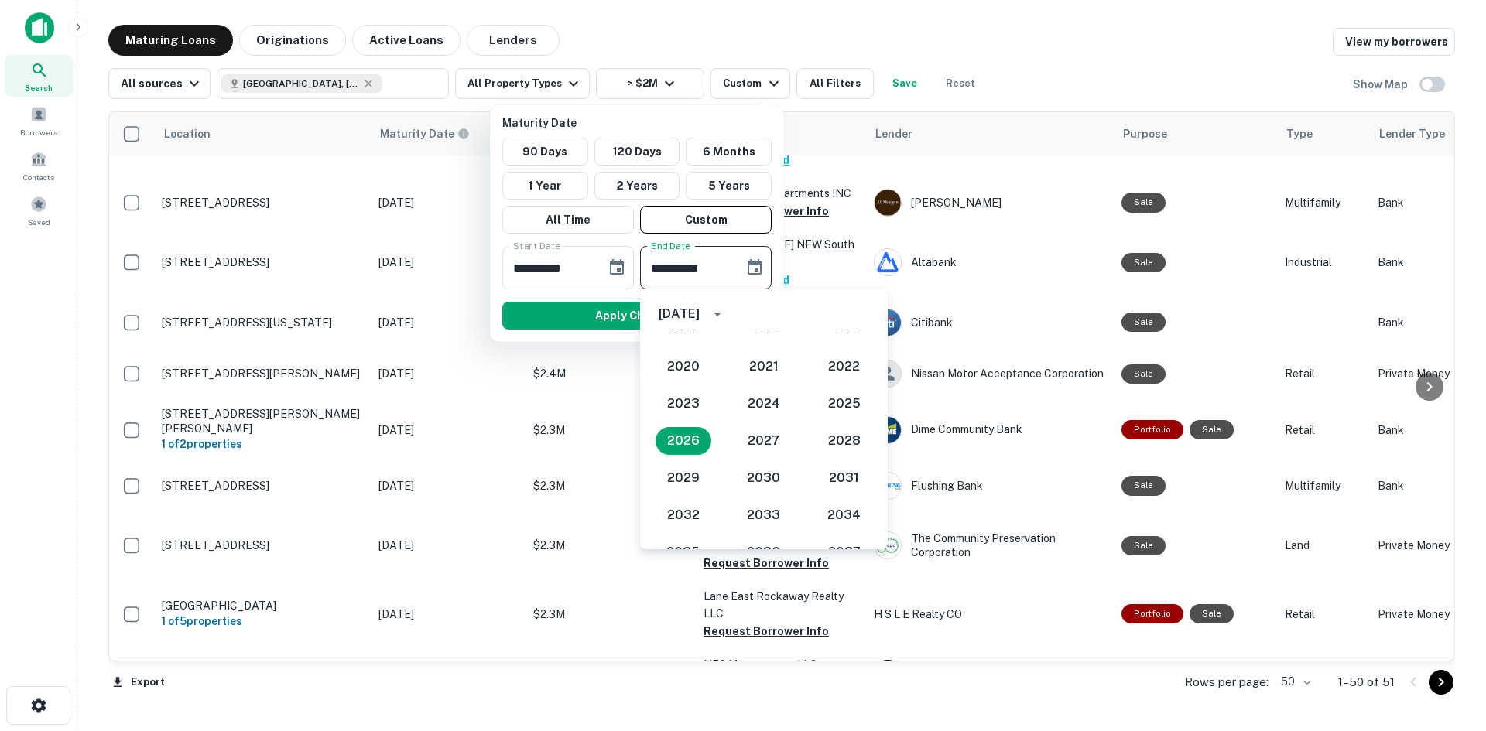 The image size is (1486, 731). I want to click on button: 2037, so click(844, 553).